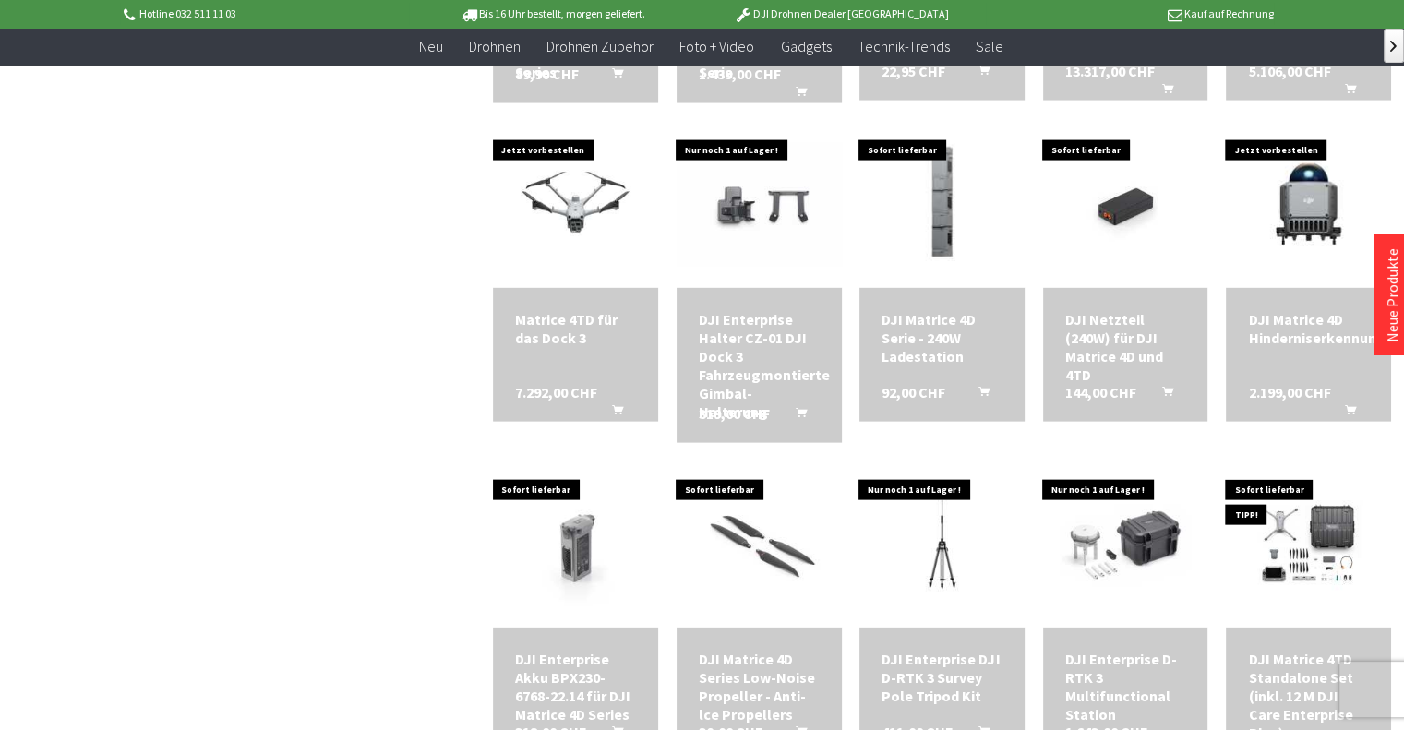 Image resolution: width=1404 pixels, height=730 pixels. Describe the element at coordinates (759, 687) in the screenshot. I see `div: DJI Matrice 4D Series Low-Noise Propeller - Anti-lce Propellers` at that location.